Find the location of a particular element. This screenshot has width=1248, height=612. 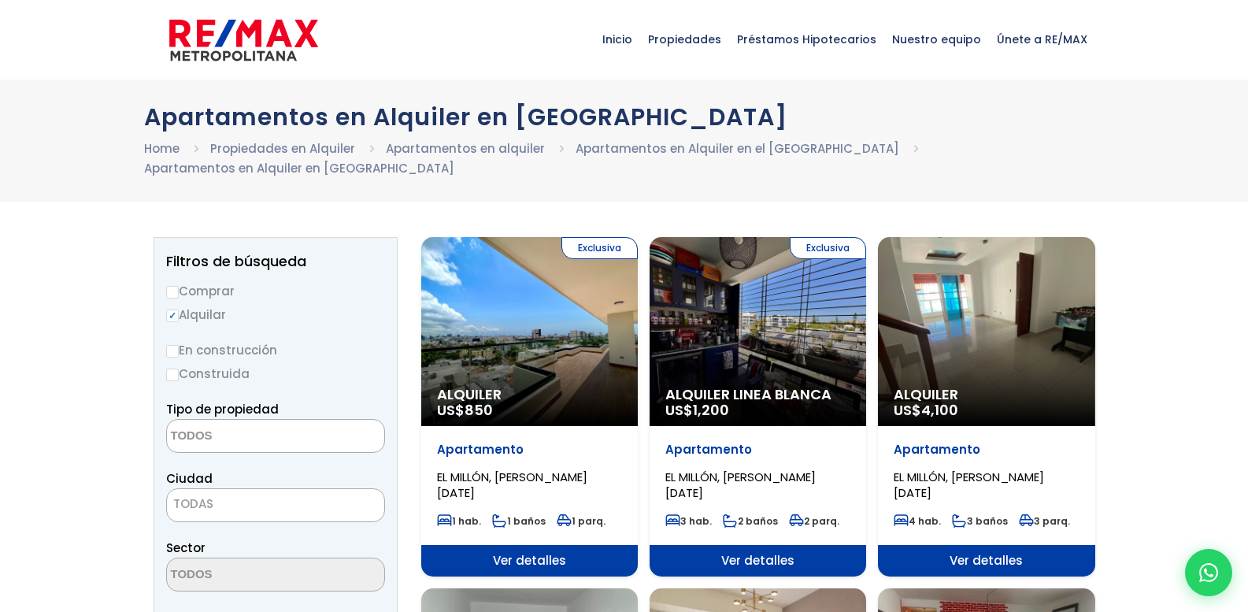

span: 3 baños is located at coordinates (980, 521).